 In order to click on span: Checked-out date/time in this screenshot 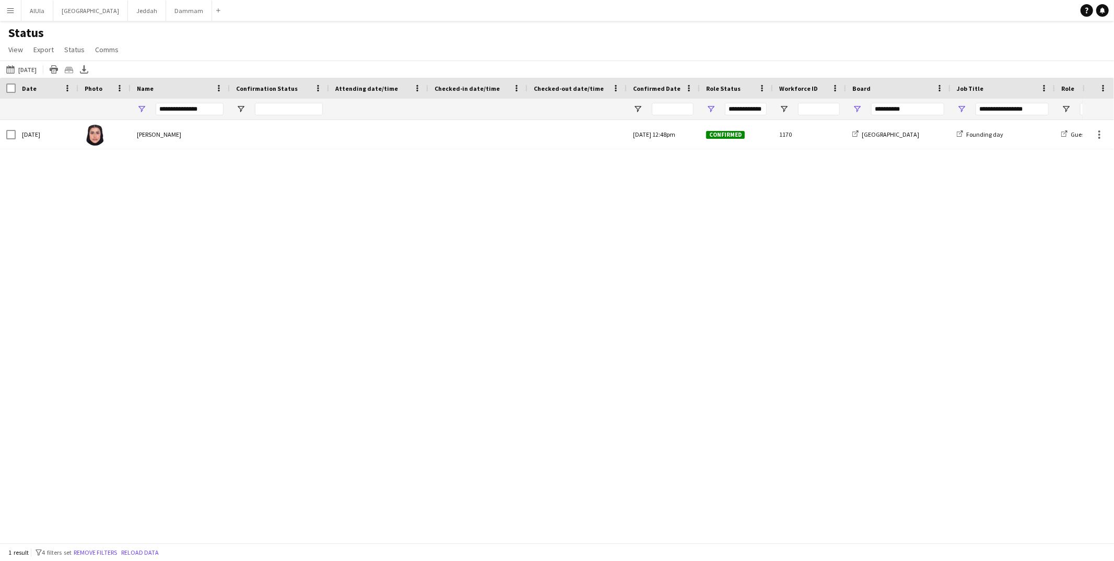, I will do `click(569, 88)`.